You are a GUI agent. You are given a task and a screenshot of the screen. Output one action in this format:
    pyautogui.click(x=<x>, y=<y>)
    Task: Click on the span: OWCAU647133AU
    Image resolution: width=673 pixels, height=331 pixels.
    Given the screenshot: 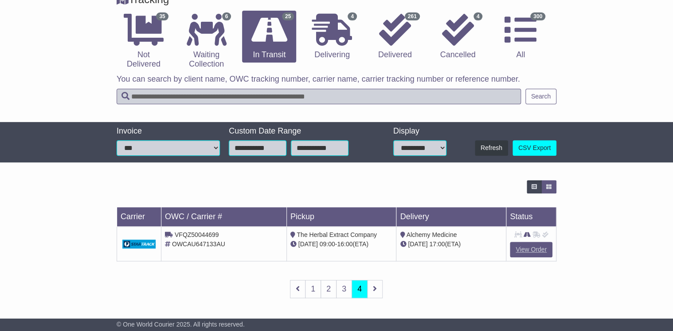 What is the action you would take?
    pyautogui.click(x=199, y=244)
    